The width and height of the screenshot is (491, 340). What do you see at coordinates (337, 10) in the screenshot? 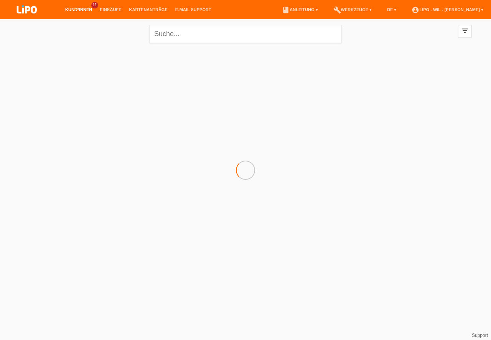
I see `i: build` at bounding box center [337, 10].